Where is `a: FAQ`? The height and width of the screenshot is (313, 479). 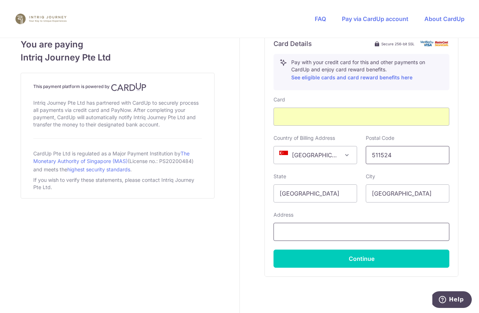
a: FAQ is located at coordinates (320, 19).